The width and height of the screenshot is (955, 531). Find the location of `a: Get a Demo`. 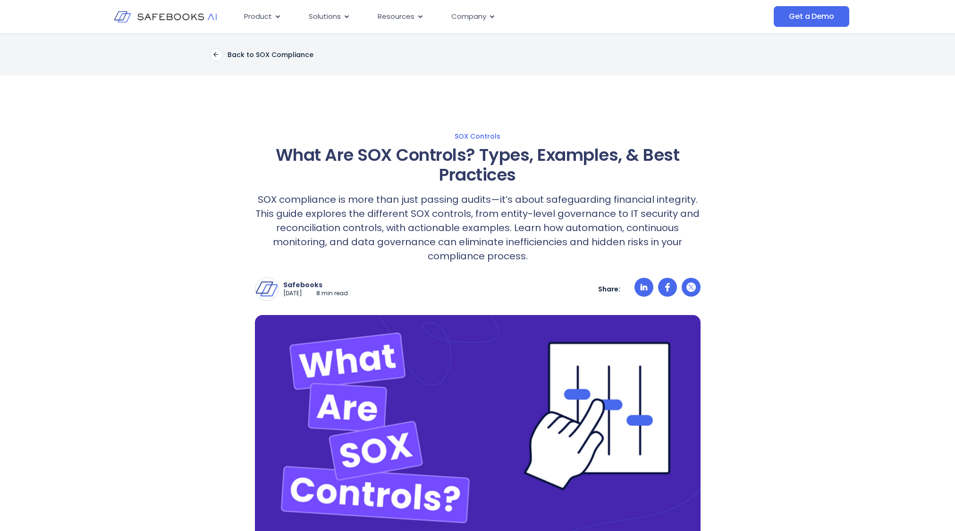

a: Get a Demo is located at coordinates (811, 17).